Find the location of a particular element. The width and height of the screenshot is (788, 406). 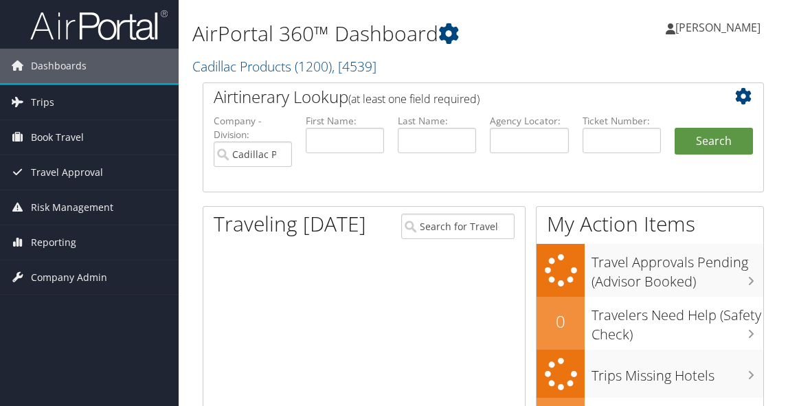

span: ( 1200 ) is located at coordinates (313, 66).